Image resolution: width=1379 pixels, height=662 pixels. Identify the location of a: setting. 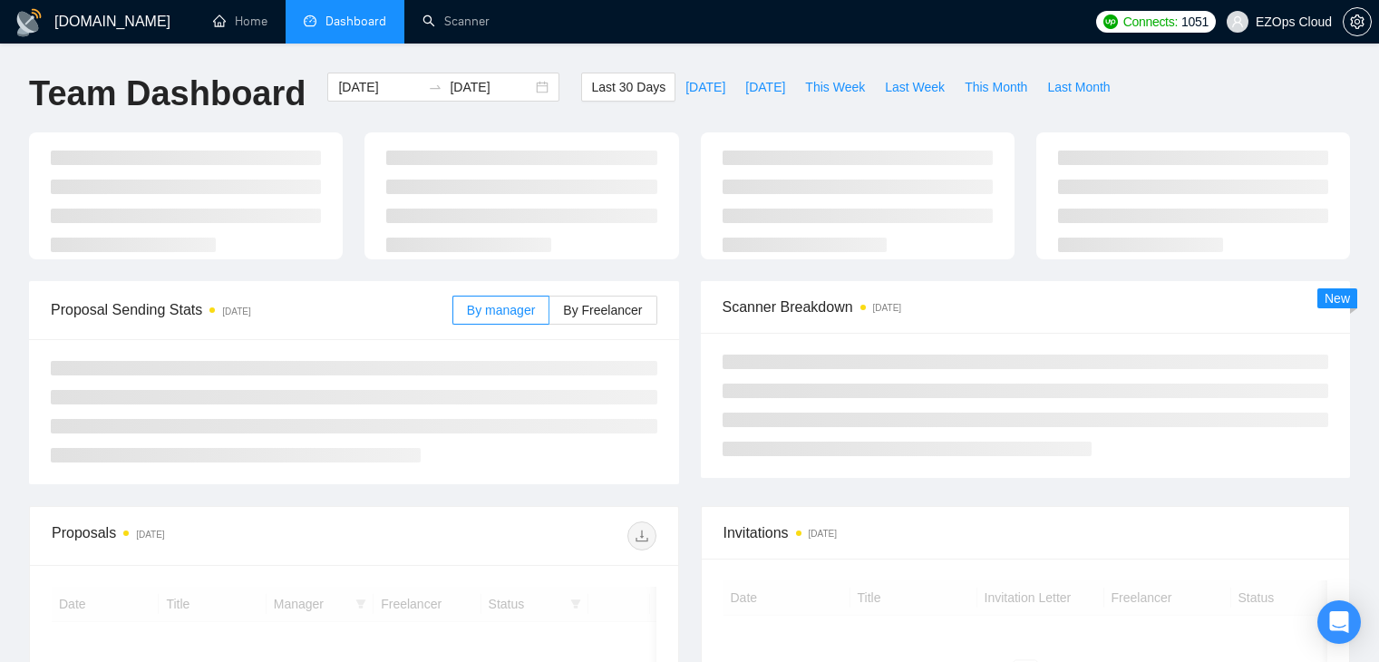
(1357, 22).